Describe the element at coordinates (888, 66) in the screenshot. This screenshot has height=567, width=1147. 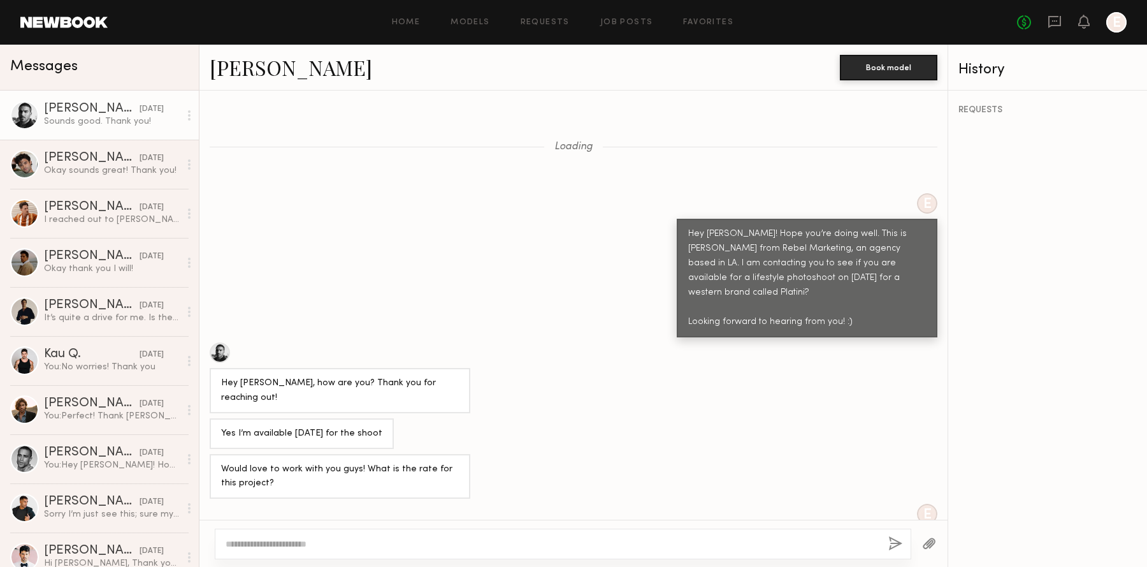
I see `a: Book model` at that location.